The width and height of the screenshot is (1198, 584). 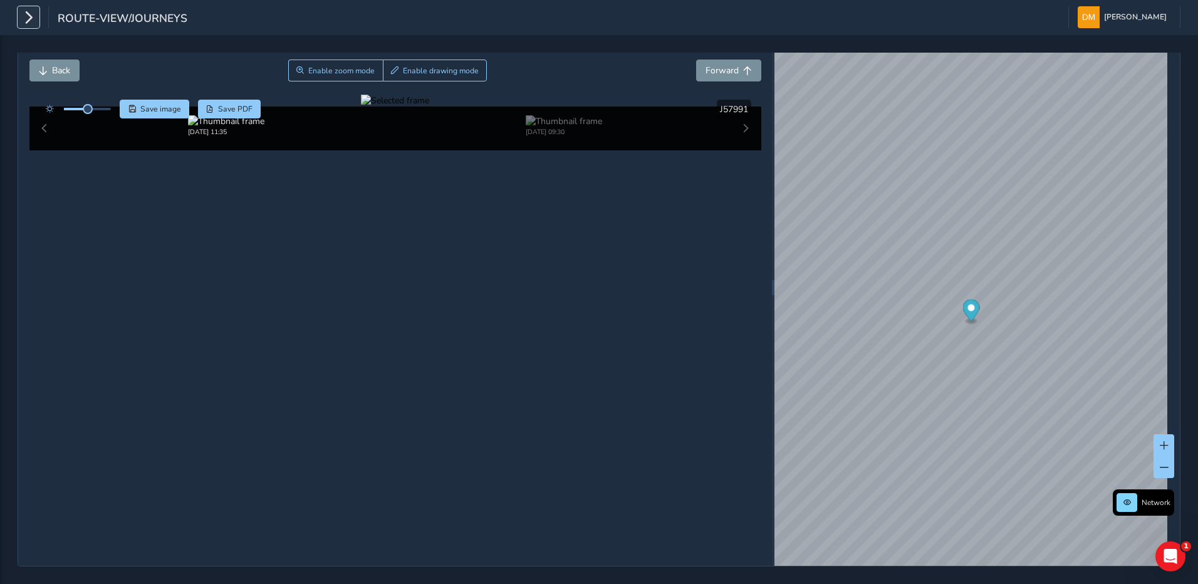 What do you see at coordinates (1186, 546) in the screenshot?
I see `span: 1` at bounding box center [1186, 546].